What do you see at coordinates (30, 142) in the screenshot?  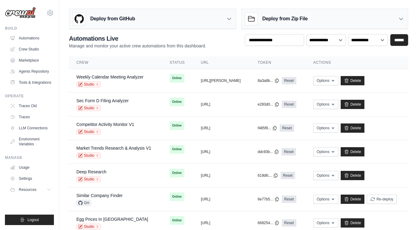 I see `a: Environment Variables` at bounding box center [30, 142].